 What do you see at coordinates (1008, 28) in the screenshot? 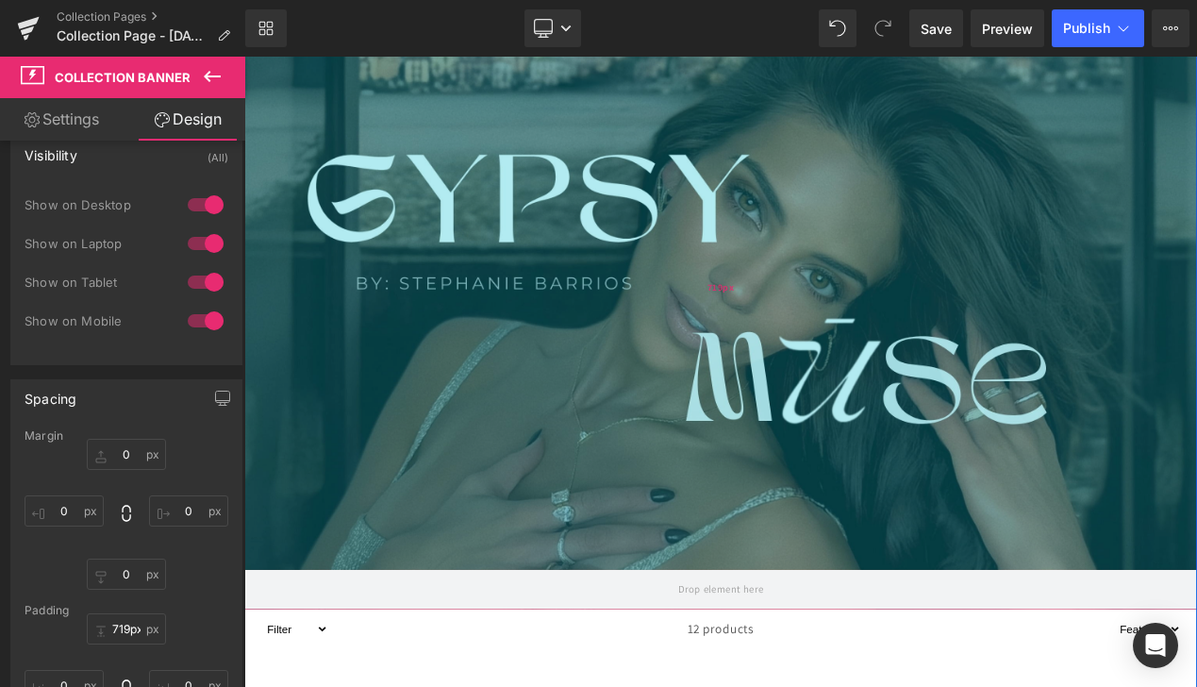
I see `span: Preview` at bounding box center [1008, 28].